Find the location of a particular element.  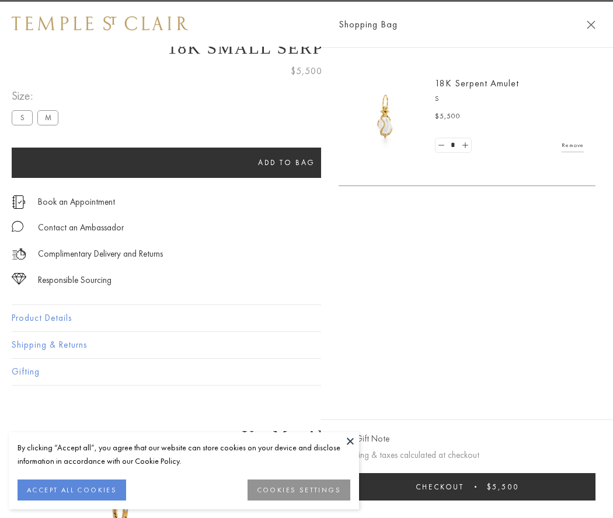

a: Set quantity to 2 is located at coordinates (465, 145).